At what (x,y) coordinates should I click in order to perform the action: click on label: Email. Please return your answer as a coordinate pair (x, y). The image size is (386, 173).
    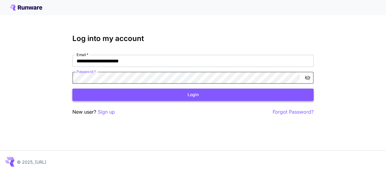
    Looking at the image, I should click on (82, 55).